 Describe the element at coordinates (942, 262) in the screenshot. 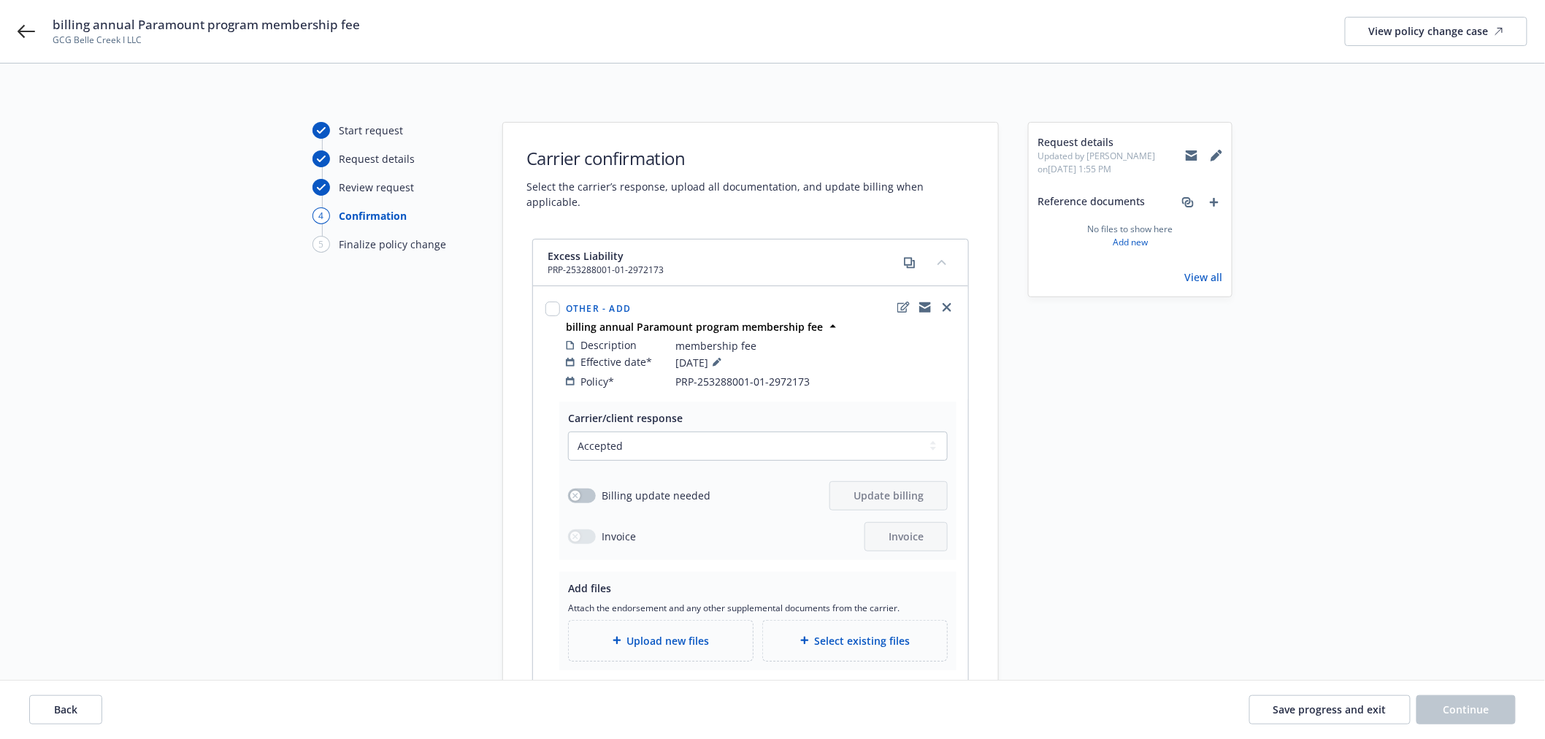

I see `button: collapse content` at that location.